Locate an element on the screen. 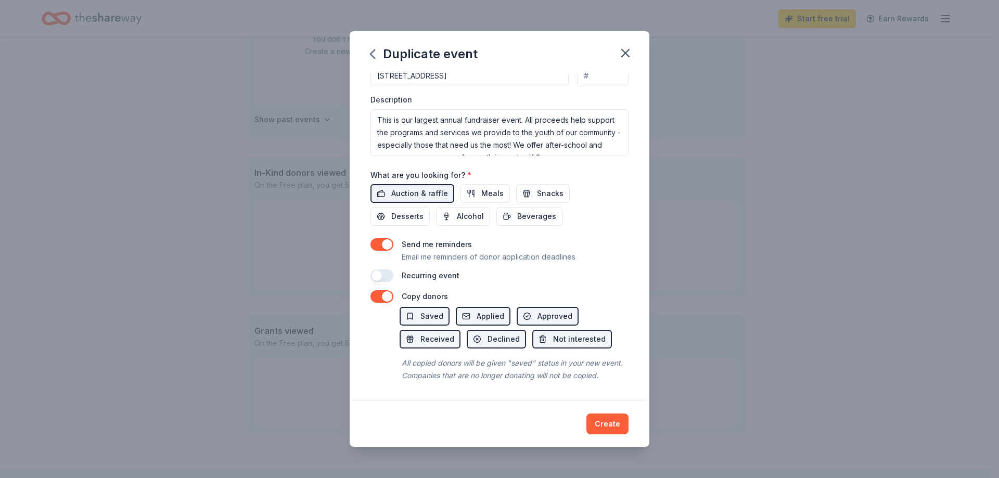  span: Received is located at coordinates (437, 339).